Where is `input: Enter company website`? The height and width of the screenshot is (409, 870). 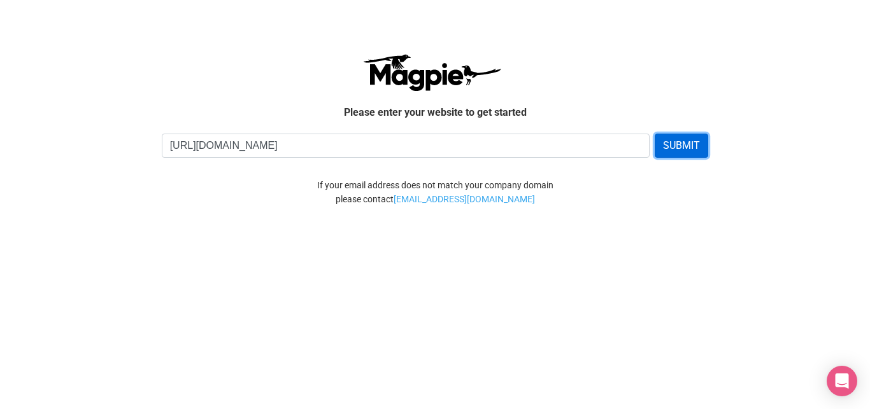
input: Enter company website is located at coordinates (406, 146).